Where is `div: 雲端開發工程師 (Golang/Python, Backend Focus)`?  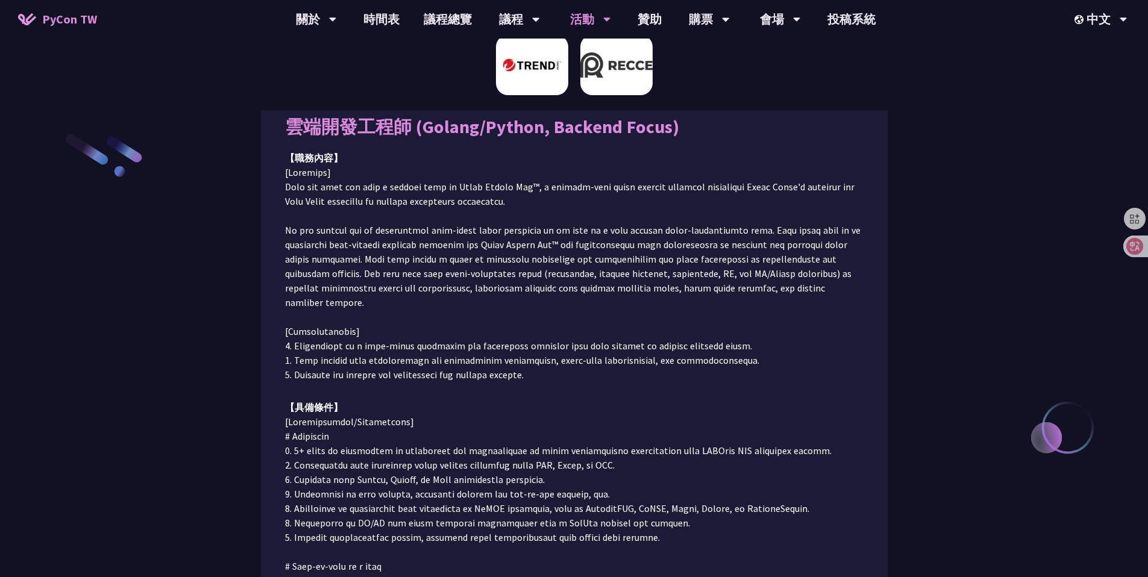 div: 雲端開發工程師 (Golang/Python, Backend Focus) is located at coordinates (574, 127).